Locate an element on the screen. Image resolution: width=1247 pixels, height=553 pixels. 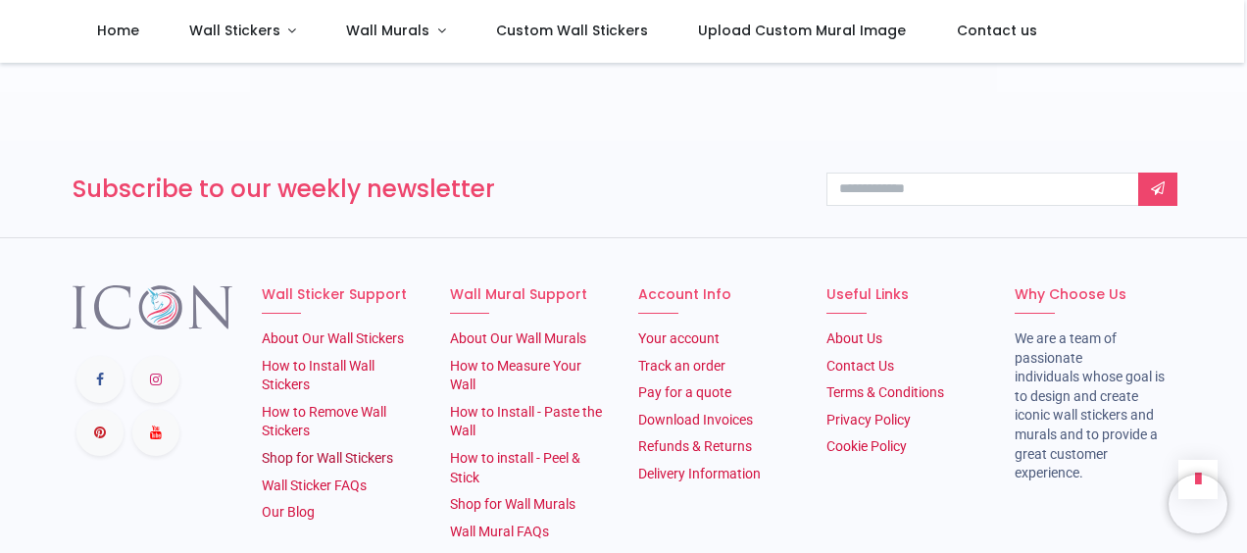
a: About Us​ is located at coordinates (854, 338).